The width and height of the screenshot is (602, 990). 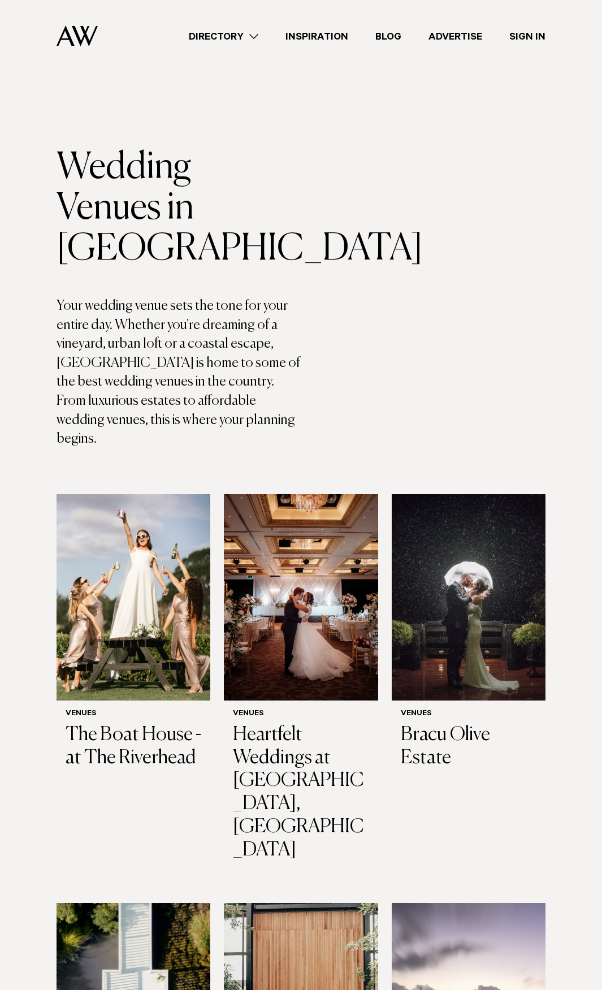 What do you see at coordinates (469, 637) in the screenshot?
I see `a: rainy wedding at bracu estate Venues Bracu Olive Estate` at bounding box center [469, 637].